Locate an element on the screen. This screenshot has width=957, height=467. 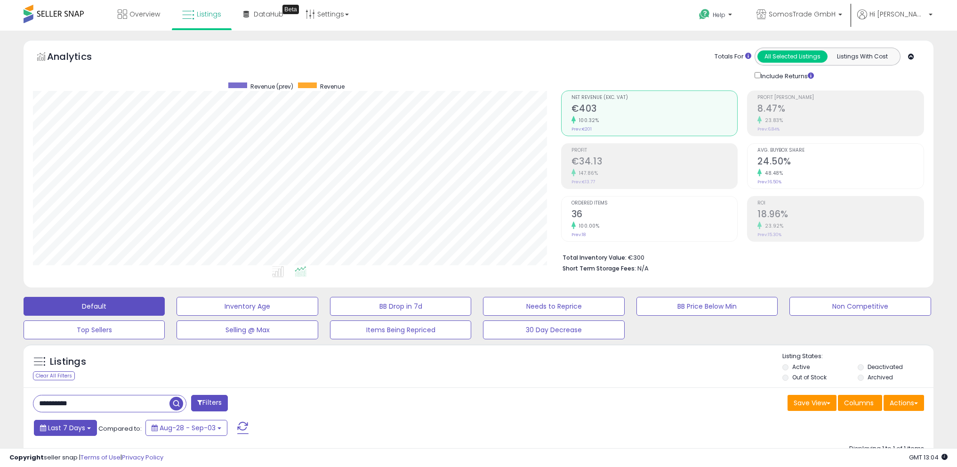
span: Net Revenue (Exc. VAT) is located at coordinates (655, 97).